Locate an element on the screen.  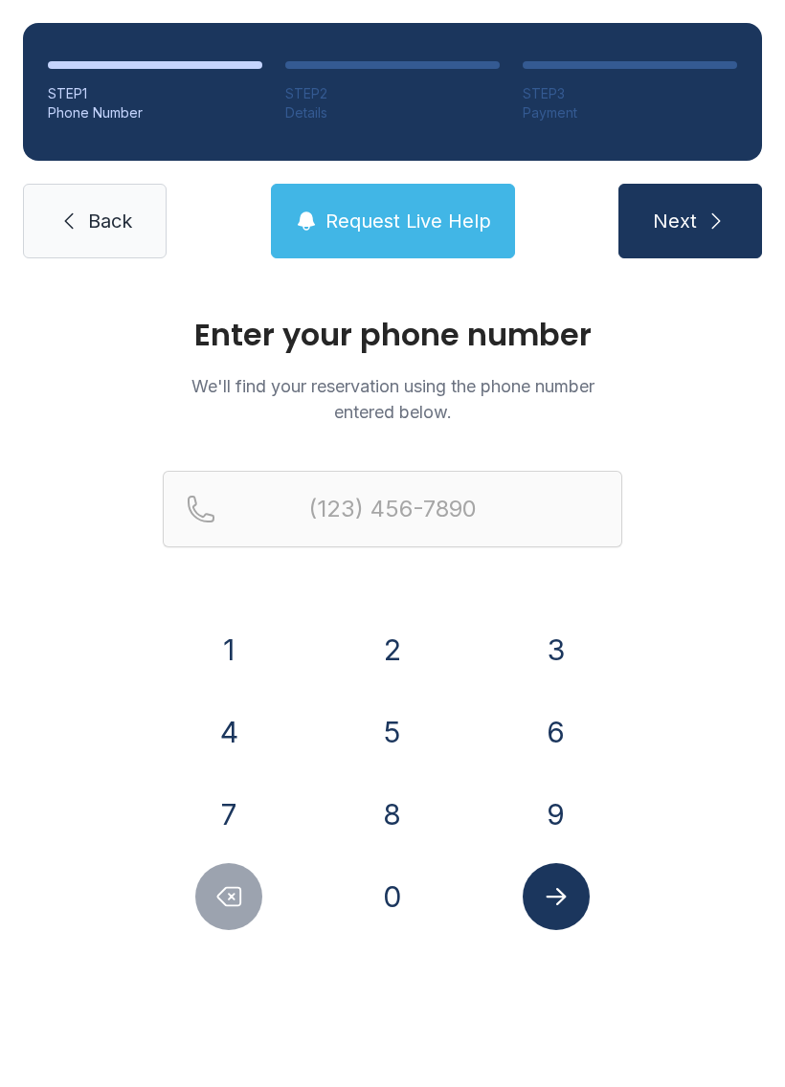
button: 5 is located at coordinates (392, 732).